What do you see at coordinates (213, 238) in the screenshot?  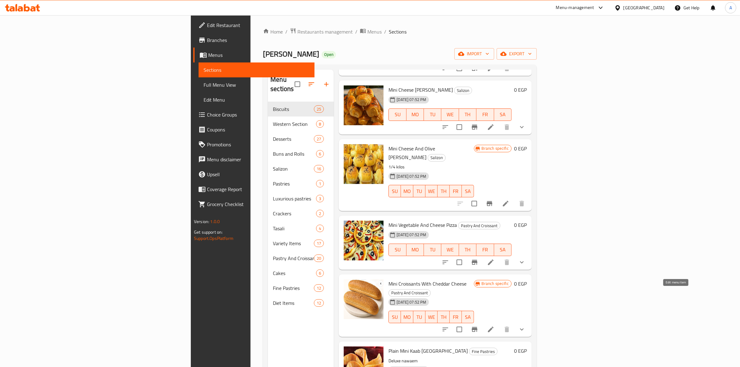 I see `a: Support.OpsPlatform` at bounding box center [213, 238].